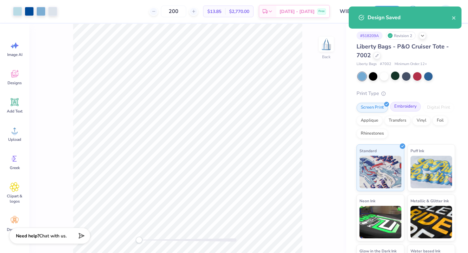  I want to click on span: Chat with us., so click(53, 236).